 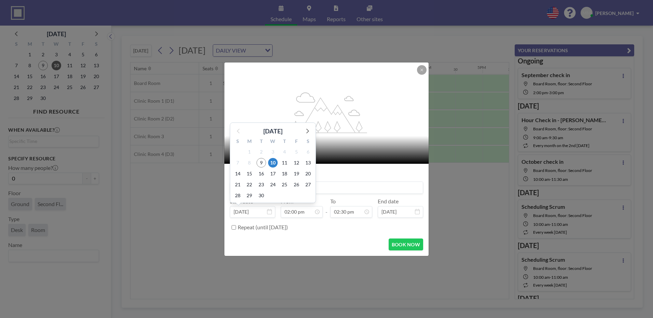 I want to click on g: flex-grow: 1.2;, so click(x=327, y=112).